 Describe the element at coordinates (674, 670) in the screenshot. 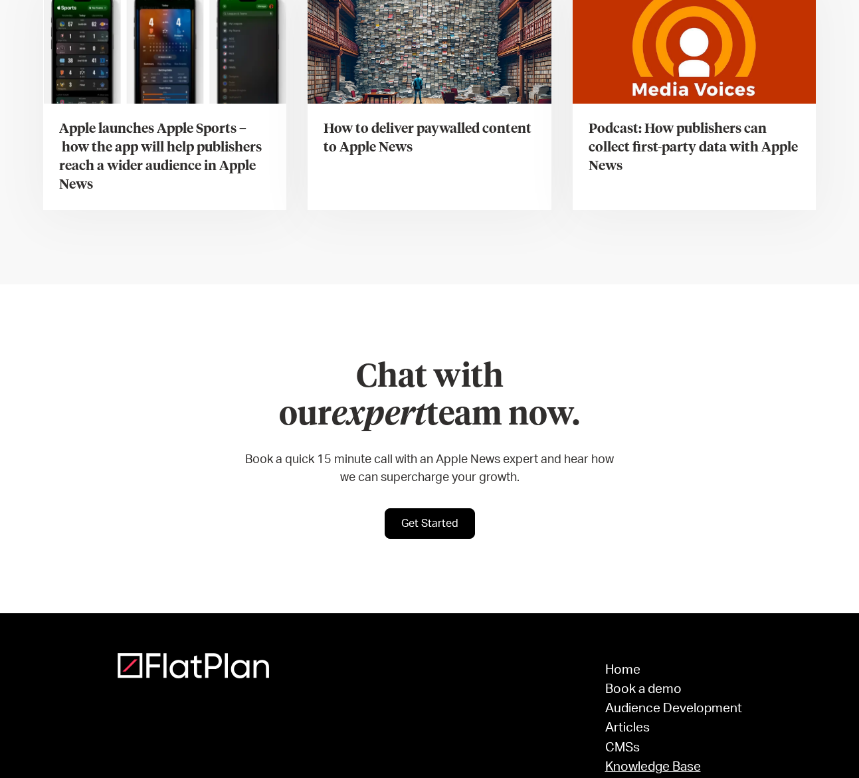

I see `a: Home` at that location.